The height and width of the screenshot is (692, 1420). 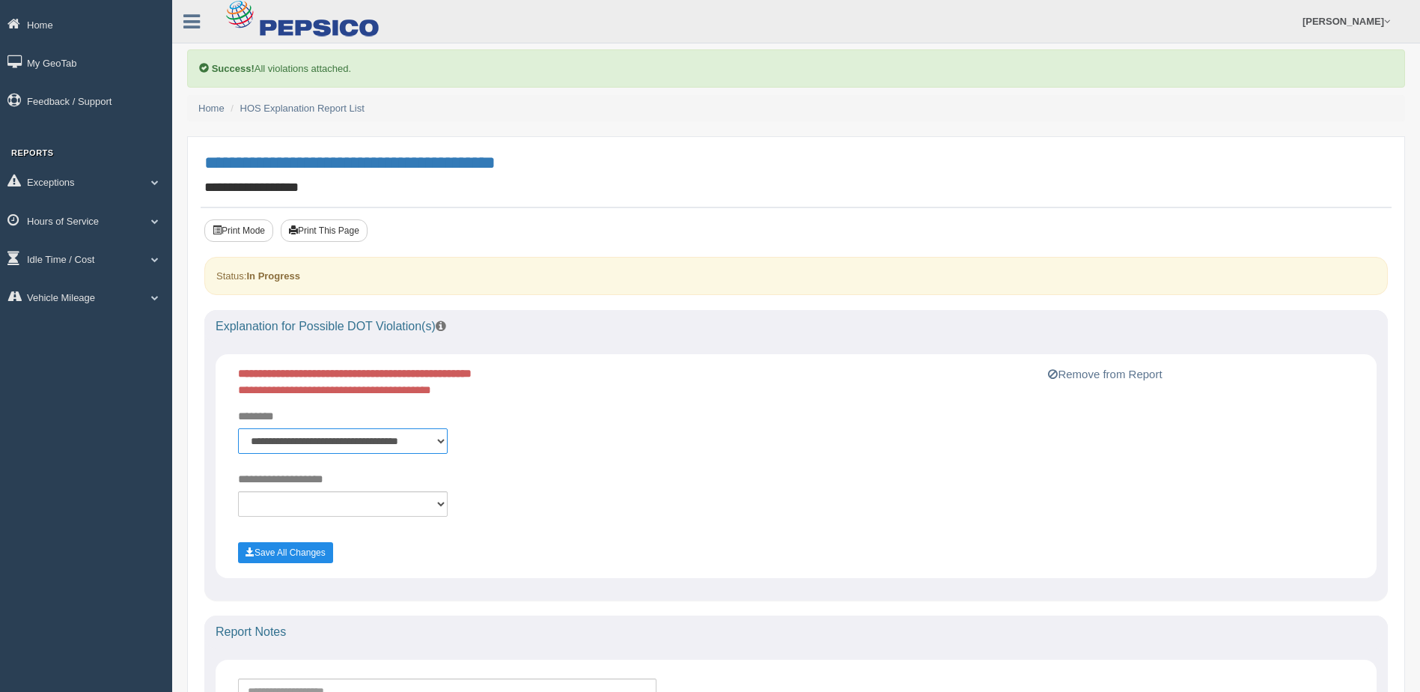 I want to click on div: Status:, so click(x=796, y=275).